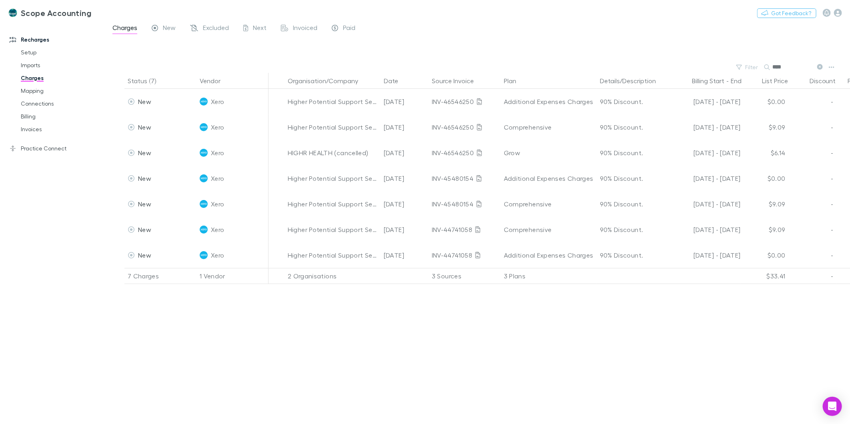 The width and height of the screenshot is (850, 424). What do you see at coordinates (764, 153) in the screenshot?
I see `div: $6.14` at bounding box center [764, 153].